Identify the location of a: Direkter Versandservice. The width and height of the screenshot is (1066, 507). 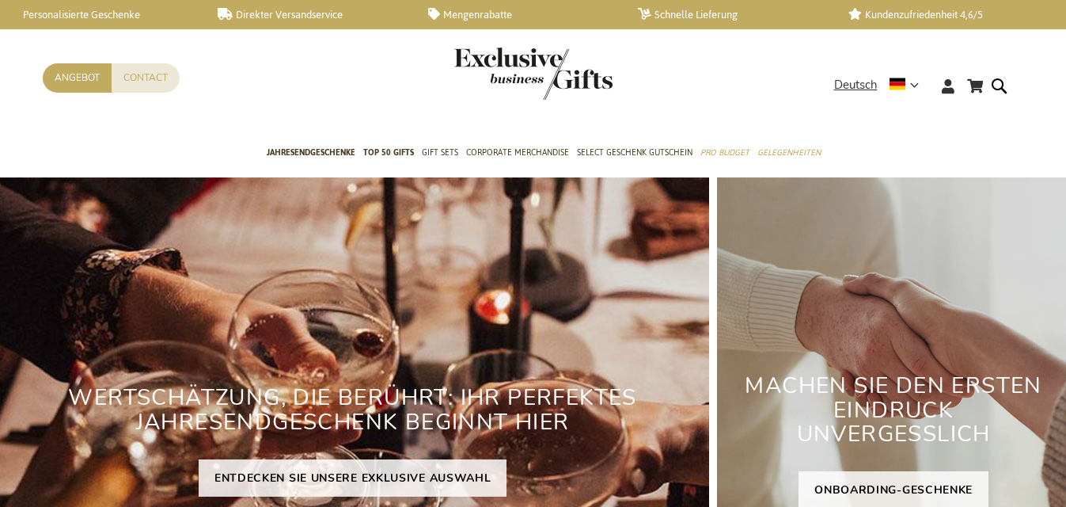
(310, 14).